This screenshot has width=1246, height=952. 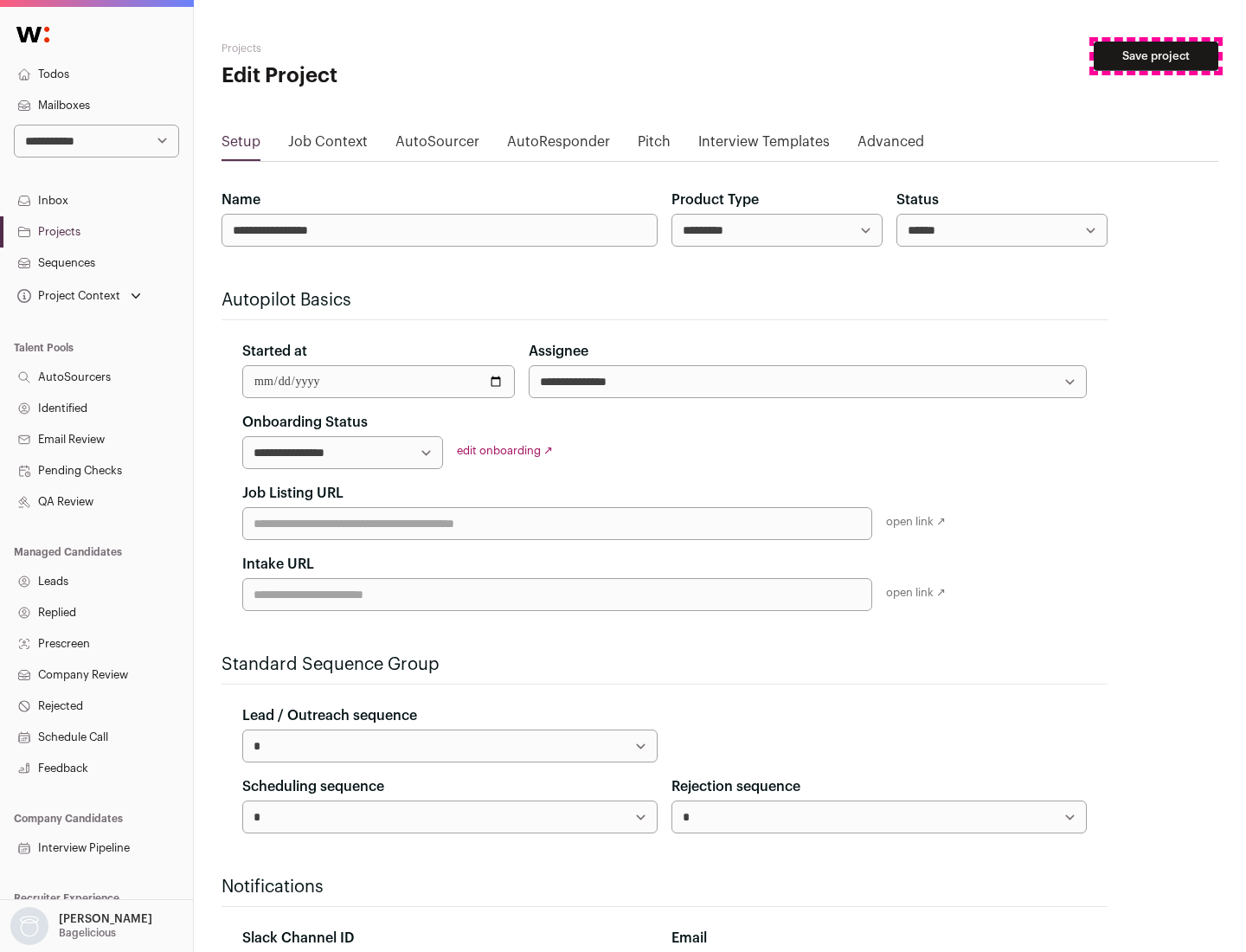 What do you see at coordinates (33, 35) in the screenshot?
I see `img: Wellfound` at bounding box center [33, 35].